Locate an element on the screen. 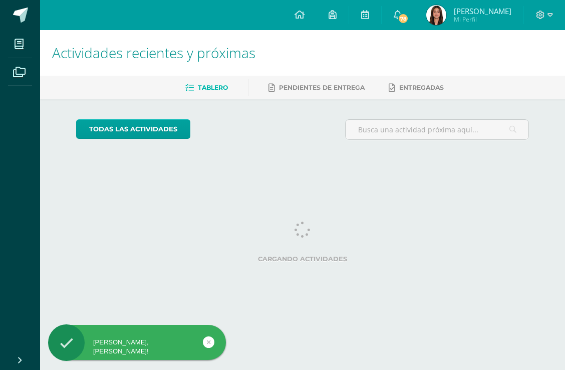 The image size is (565, 370). span: Mi Perfil is located at coordinates (482, 19).